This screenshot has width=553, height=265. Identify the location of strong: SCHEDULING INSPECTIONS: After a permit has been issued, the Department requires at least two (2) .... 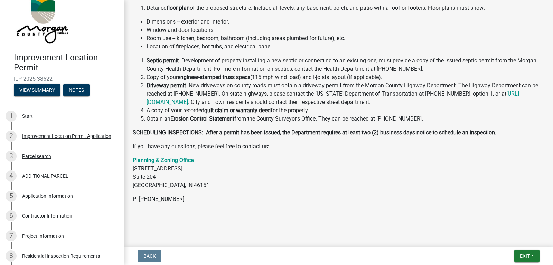
(315, 132).